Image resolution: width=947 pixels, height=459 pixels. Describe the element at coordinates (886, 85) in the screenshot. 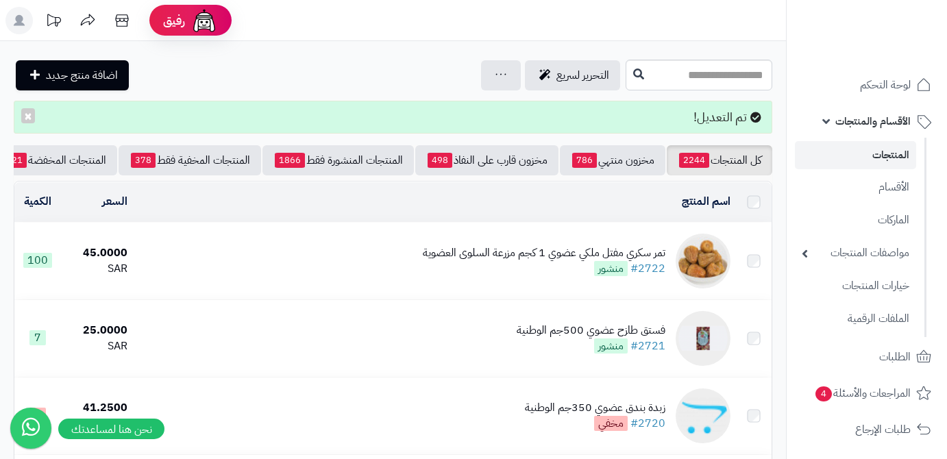

I see `span: لوحة التحكم` at that location.